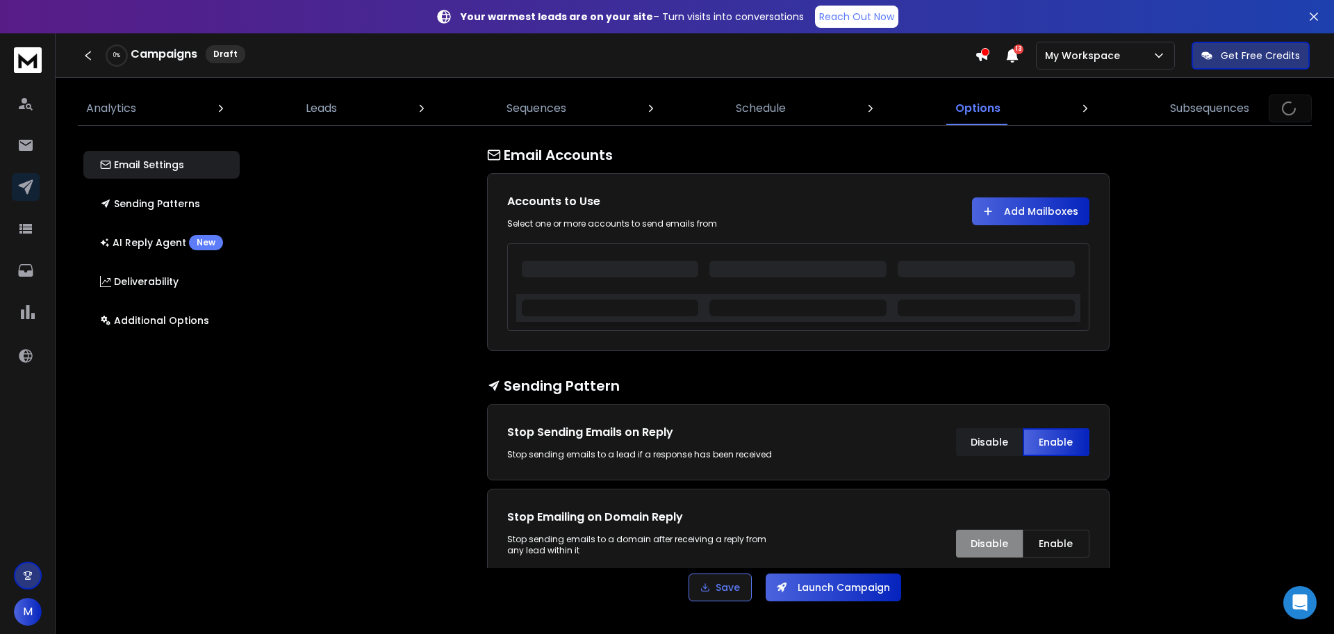 The image size is (1334, 634). What do you see at coordinates (833, 587) in the screenshot?
I see `button: Launch Campaign` at bounding box center [833, 587].